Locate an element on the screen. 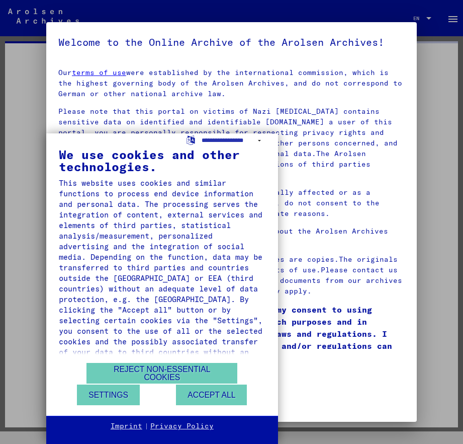 The image size is (463, 444). button: Reject non-essential cookies is located at coordinates (162, 373).